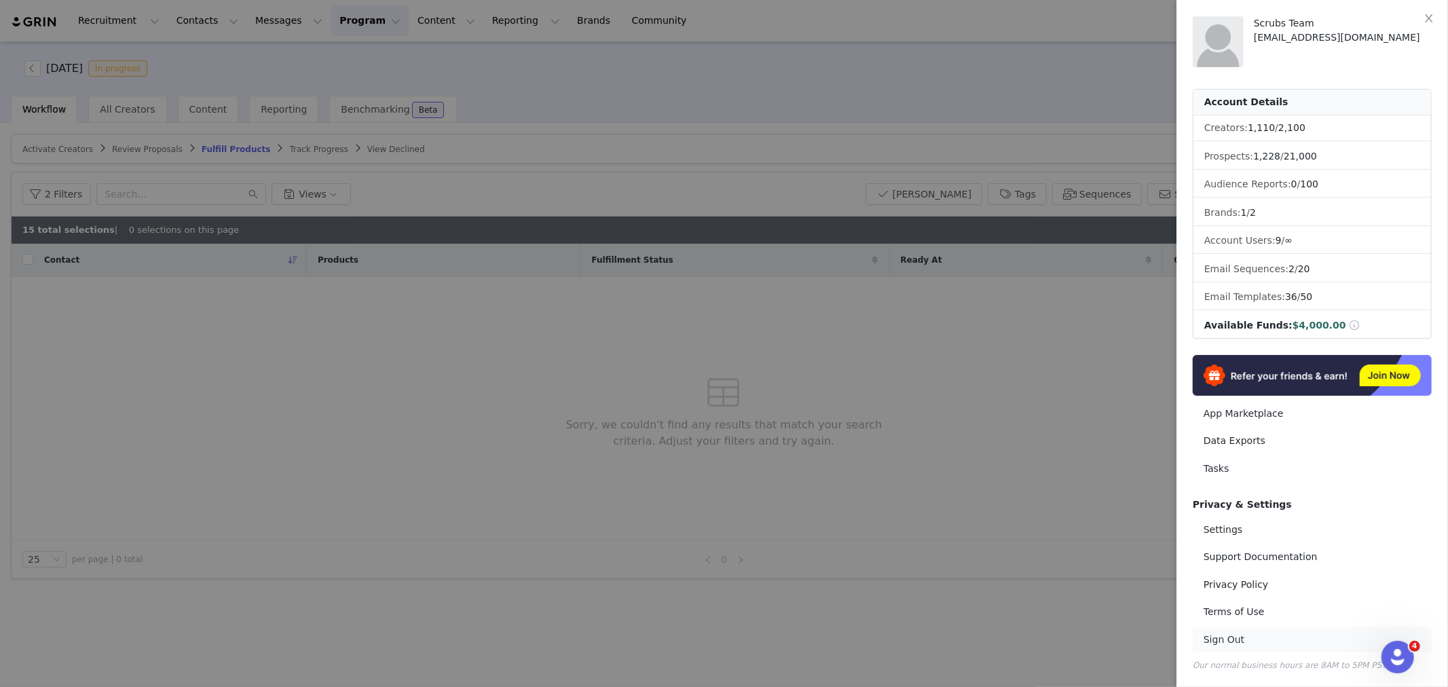 The image size is (1448, 687). What do you see at coordinates (1319, 325) in the screenshot?
I see `span: $4,000.00` at bounding box center [1319, 325].